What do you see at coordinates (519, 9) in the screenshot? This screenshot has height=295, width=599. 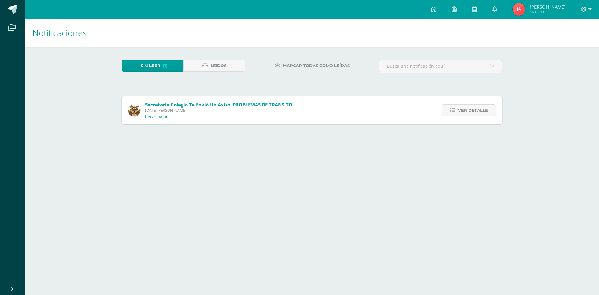 I see `img: 7b6360fa893c69f5a9dd7757fb9cef2f.png` at bounding box center [519, 9].